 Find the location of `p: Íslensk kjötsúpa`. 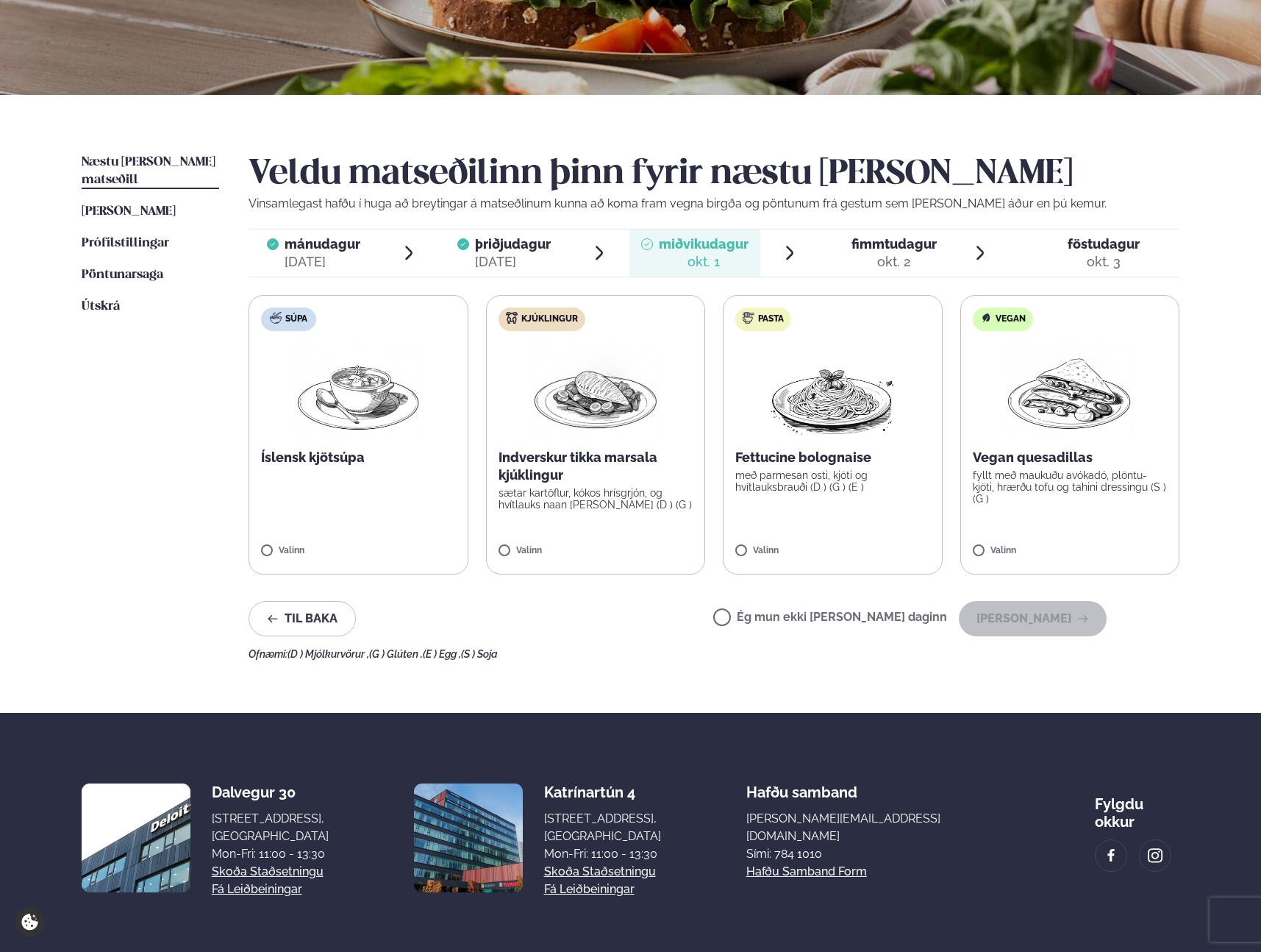

p: Íslensk kjötsúpa is located at coordinates (358, 457).